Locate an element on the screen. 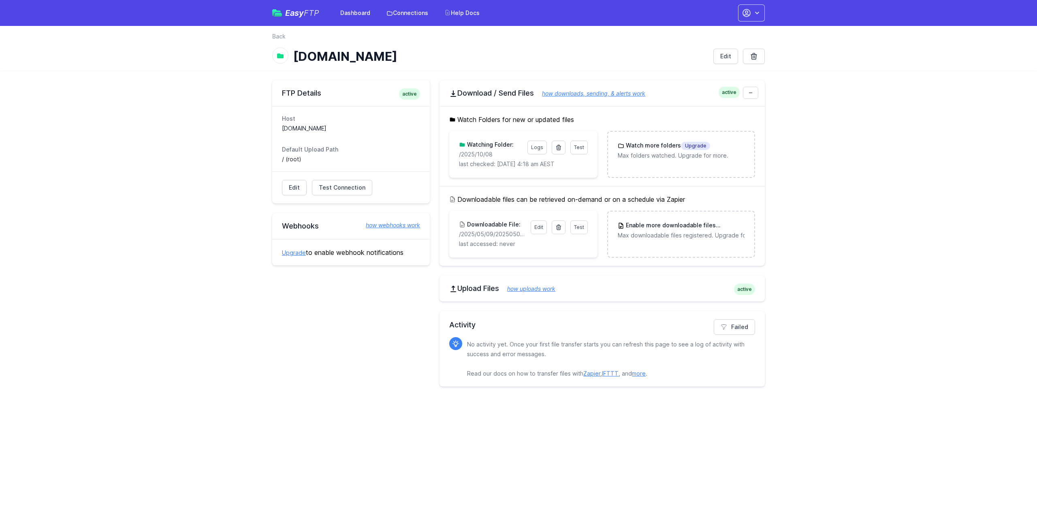  a: Connections is located at coordinates (407, 13).